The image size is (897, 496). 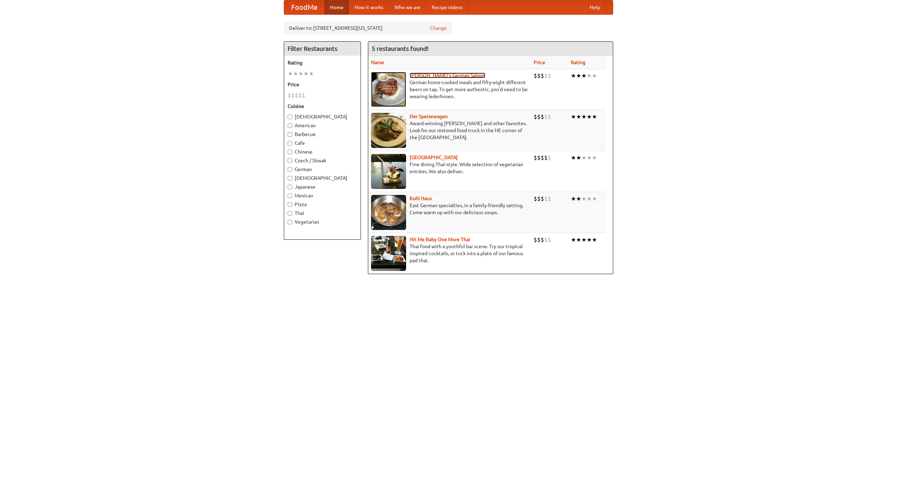 What do you see at coordinates (438, 28) in the screenshot?
I see `a: Change` at bounding box center [438, 28].